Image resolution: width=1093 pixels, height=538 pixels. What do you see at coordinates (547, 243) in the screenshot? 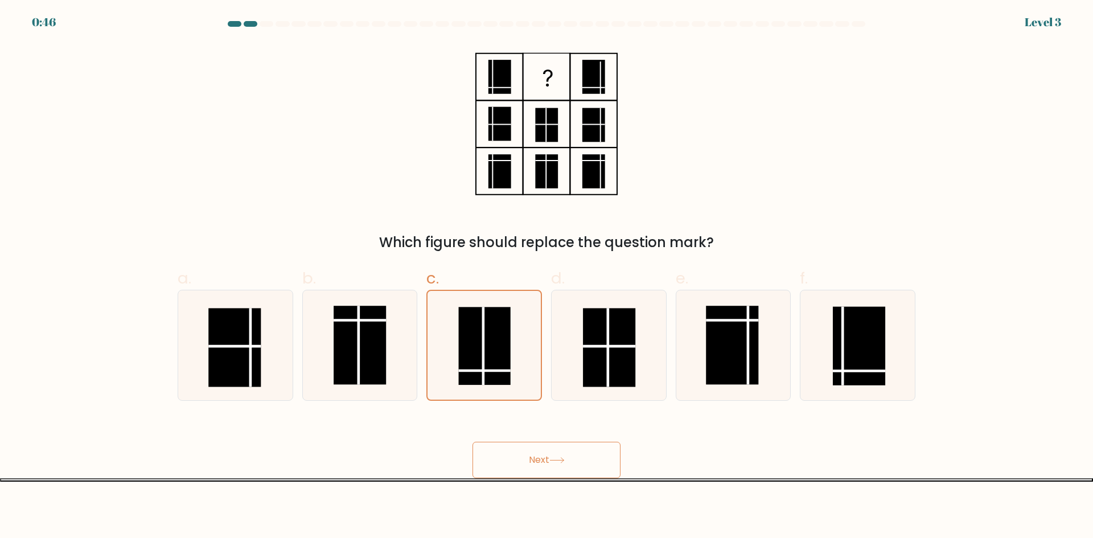
I see `div: Which figure should replace the question mark?` at bounding box center [547, 243].